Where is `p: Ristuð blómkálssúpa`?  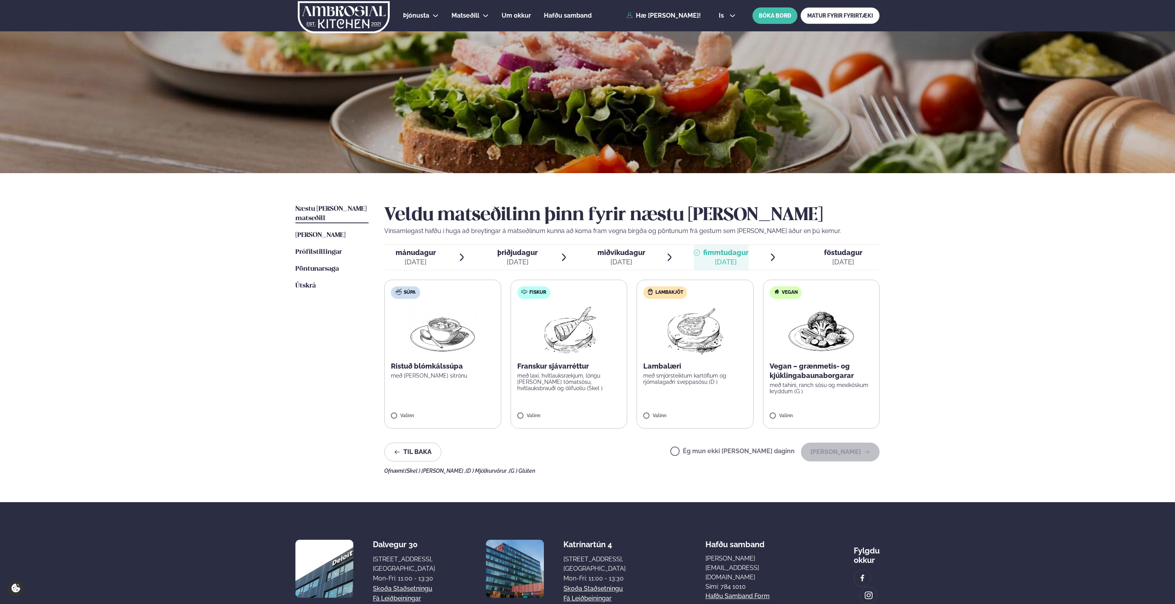
p: Ristuð blómkálssúpa is located at coordinates (443, 366).